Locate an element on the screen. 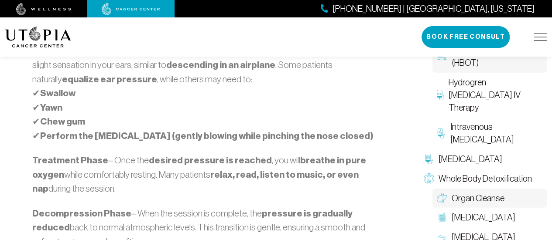  button: Book Free Consult is located at coordinates (465, 37).